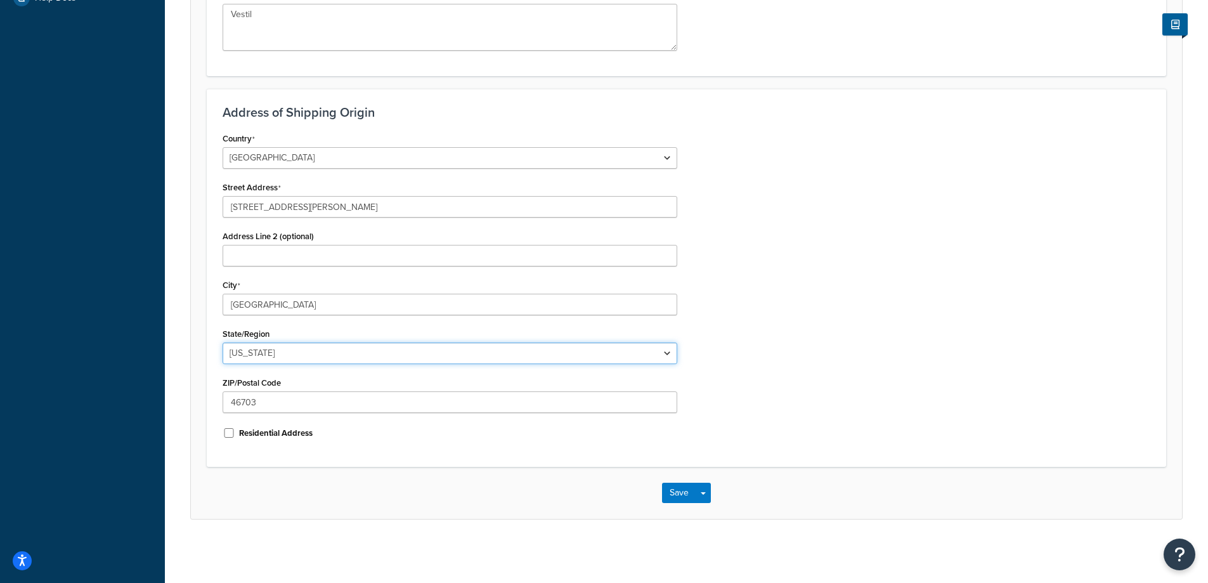  I want to click on textarea: Vestil, so click(450, 27).